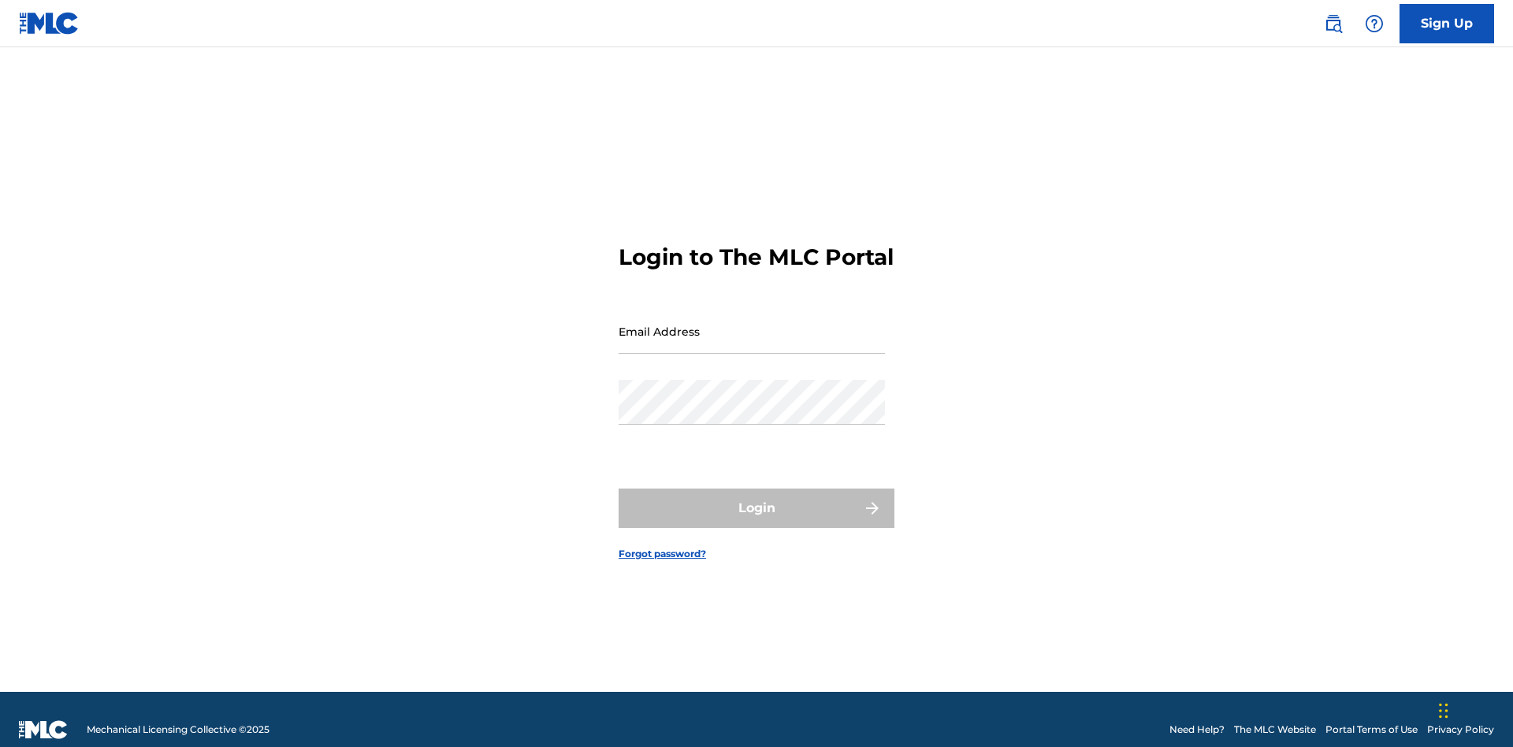 The width and height of the screenshot is (1513, 747). Describe the element at coordinates (1333, 24) in the screenshot. I see `a: Public Search` at that location.